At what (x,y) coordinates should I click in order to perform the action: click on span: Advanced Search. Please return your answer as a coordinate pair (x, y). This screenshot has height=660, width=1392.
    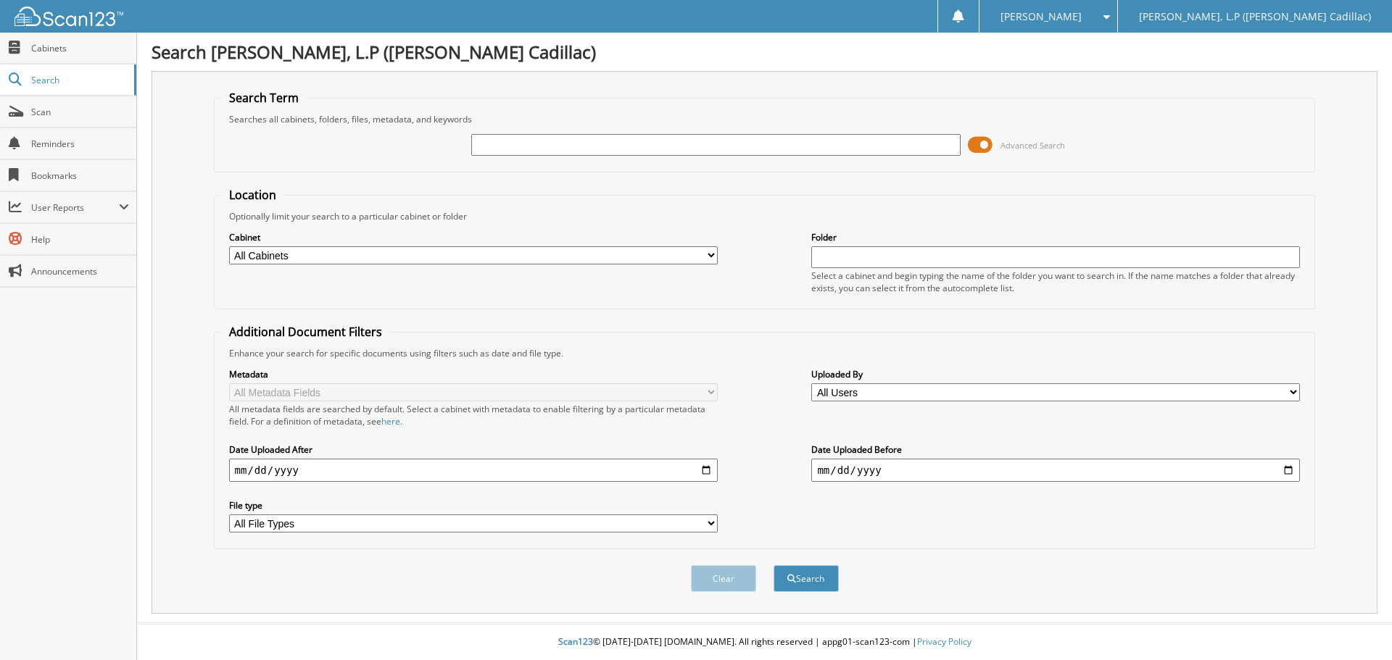
    Looking at the image, I should click on (1032, 145).